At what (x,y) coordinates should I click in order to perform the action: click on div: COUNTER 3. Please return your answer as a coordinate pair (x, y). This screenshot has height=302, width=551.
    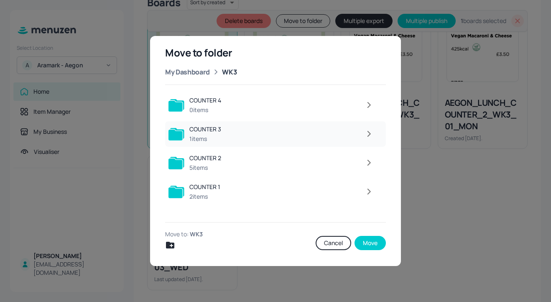
    Looking at the image, I should click on (205, 129).